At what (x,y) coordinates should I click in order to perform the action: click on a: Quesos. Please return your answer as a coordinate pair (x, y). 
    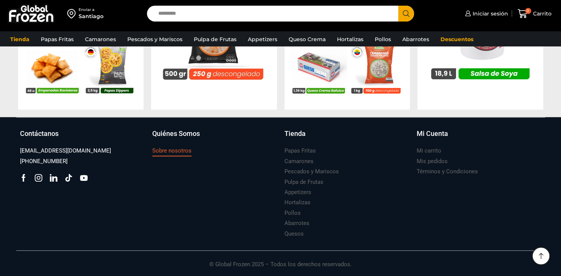
    Looking at the image, I should click on (294, 234).